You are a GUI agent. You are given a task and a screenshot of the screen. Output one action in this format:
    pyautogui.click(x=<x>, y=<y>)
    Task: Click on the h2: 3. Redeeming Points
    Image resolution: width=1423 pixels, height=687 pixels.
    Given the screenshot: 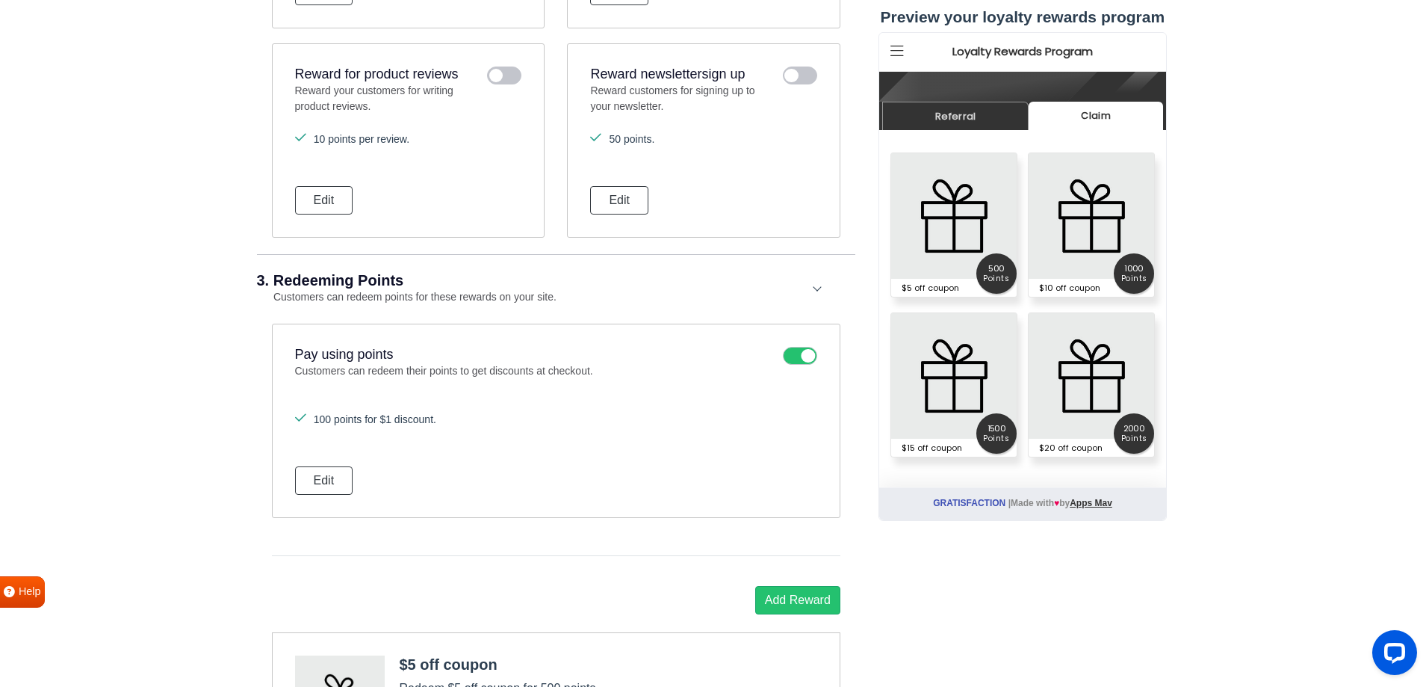 What is the action you would take?
    pyautogui.click(x=533, y=280)
    